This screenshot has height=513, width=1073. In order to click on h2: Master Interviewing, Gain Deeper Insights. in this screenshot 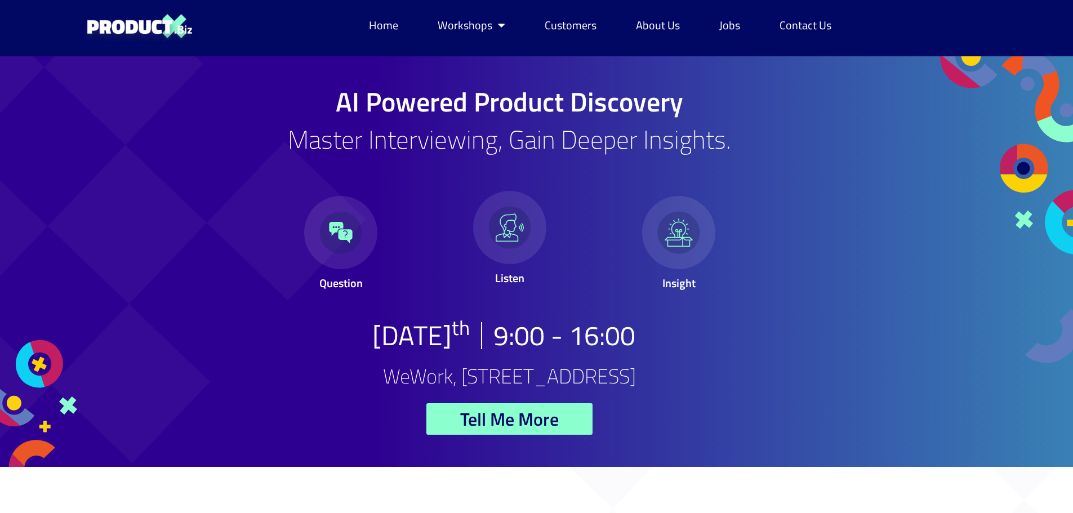, I will do `click(510, 139)`.